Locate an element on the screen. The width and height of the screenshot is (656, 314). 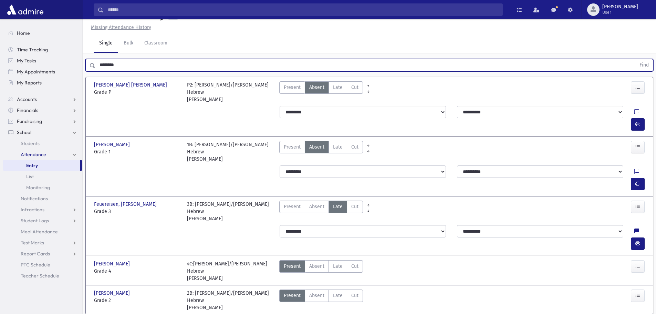
span: Meal Attendance is located at coordinates (39, 231).